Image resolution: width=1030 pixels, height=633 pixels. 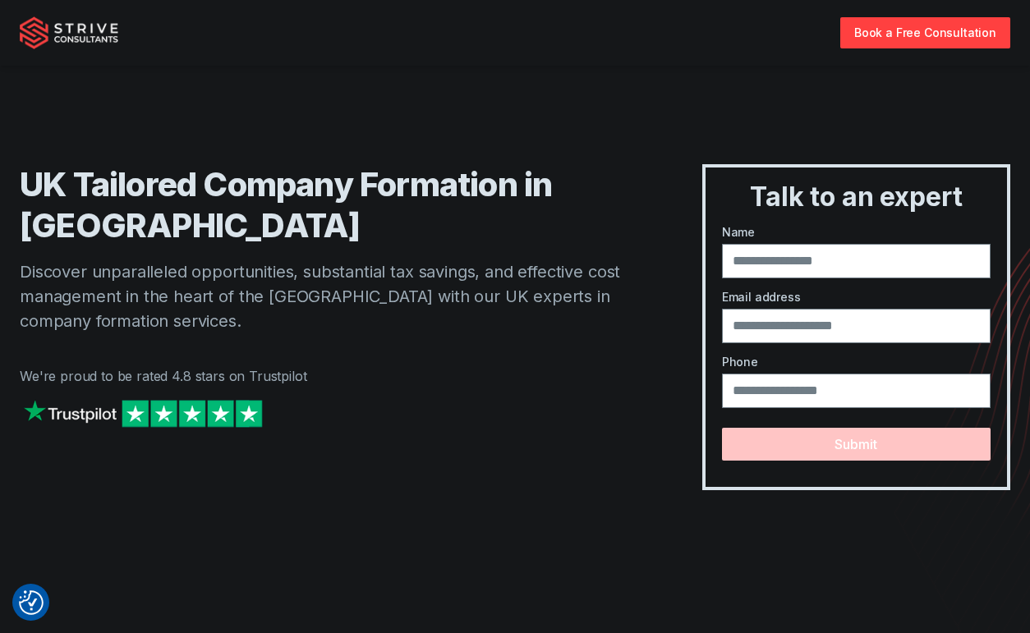 What do you see at coordinates (925, 32) in the screenshot?
I see `a: Book a Free Consultation` at bounding box center [925, 32].